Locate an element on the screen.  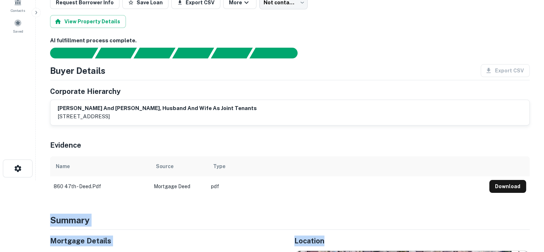
div: Saved is located at coordinates (18, 26).